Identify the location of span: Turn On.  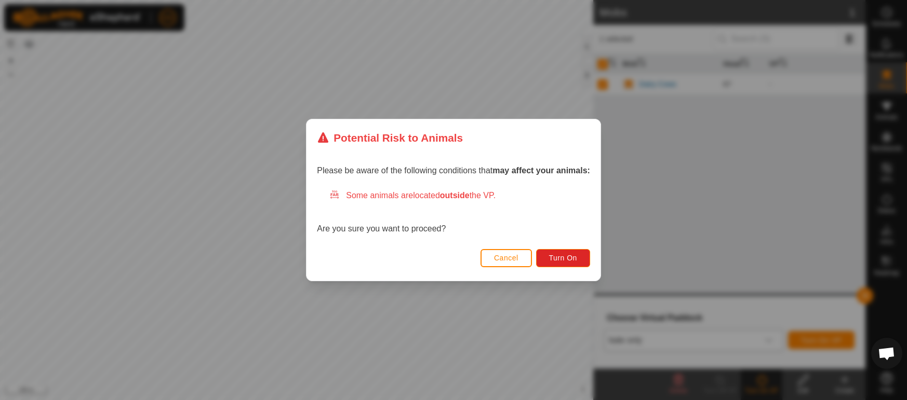
(563, 258).